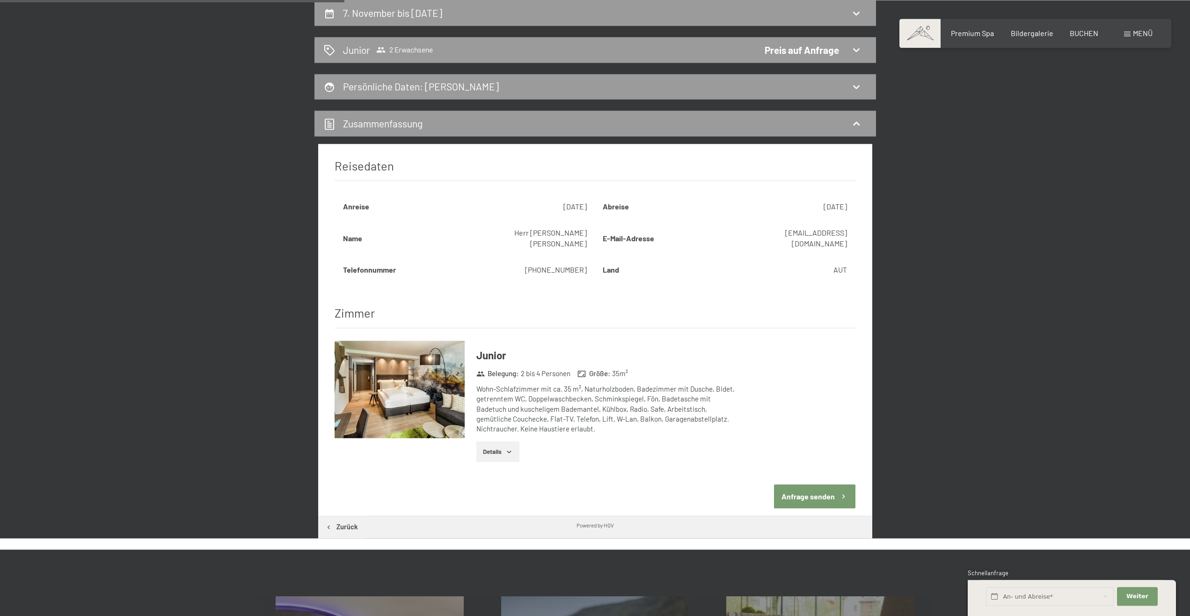 The height and width of the screenshot is (616, 1190). Describe the element at coordinates (546, 373) in the screenshot. I see `span: 2 bis 4 Personen` at that location.